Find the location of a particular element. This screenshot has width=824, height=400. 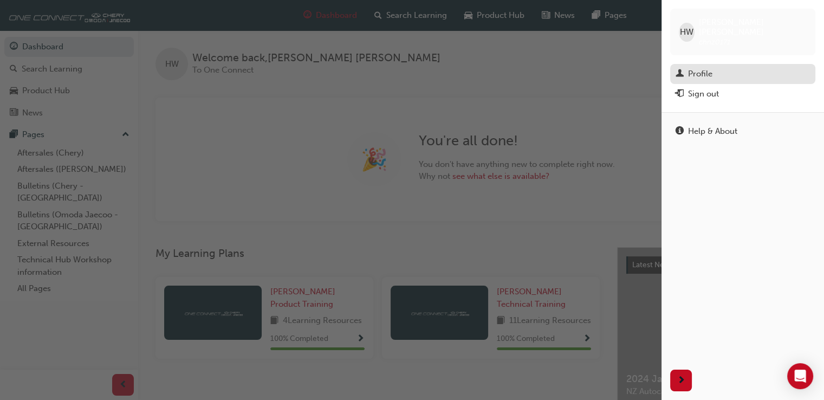

span: info-icon is located at coordinates (680, 132).